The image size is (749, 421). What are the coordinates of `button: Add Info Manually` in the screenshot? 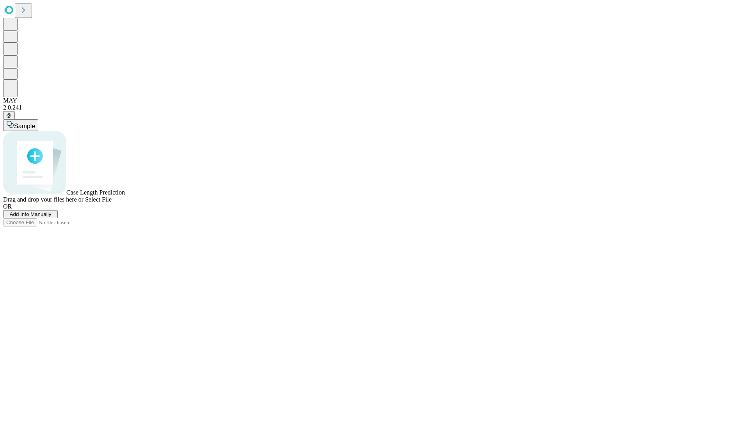 It's located at (30, 214).